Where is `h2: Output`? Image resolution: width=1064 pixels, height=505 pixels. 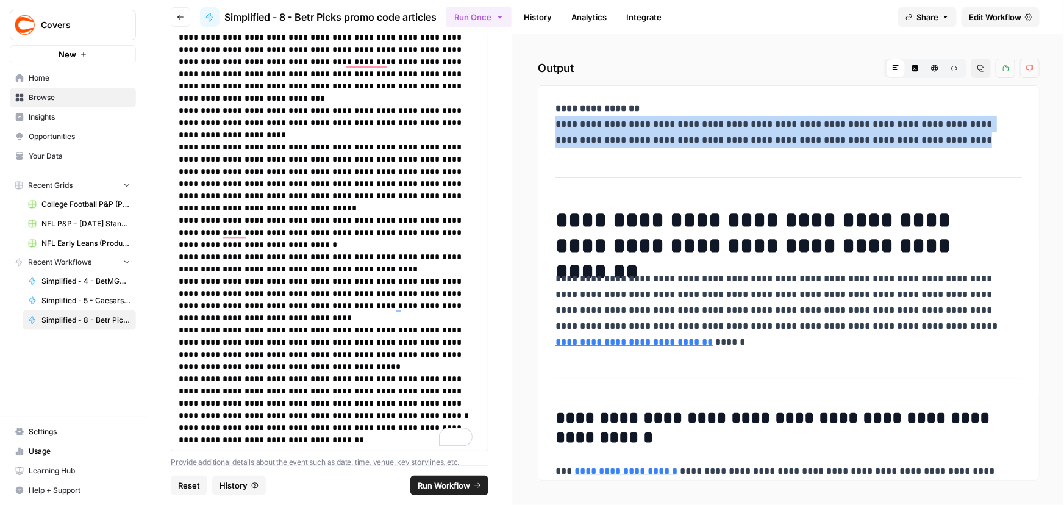 h2: Output is located at coordinates (789, 68).